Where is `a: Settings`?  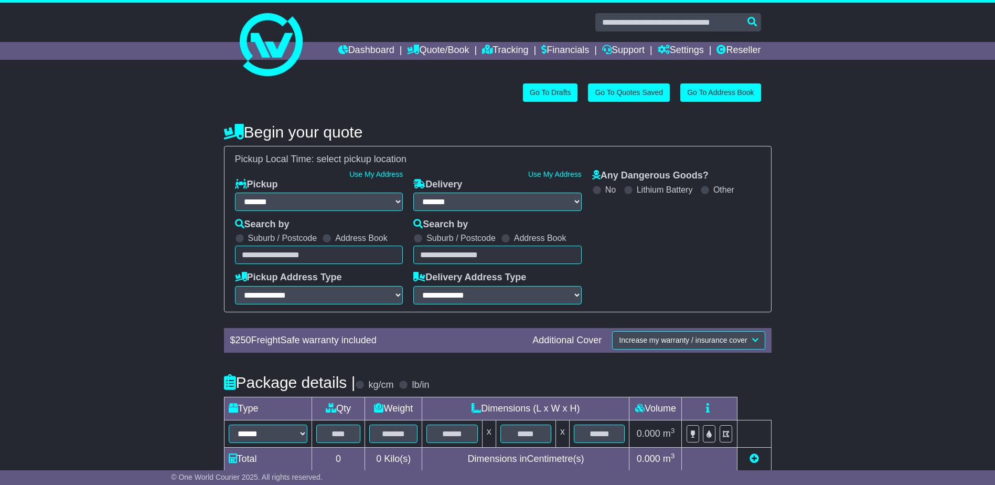
a: Settings is located at coordinates (681, 51).